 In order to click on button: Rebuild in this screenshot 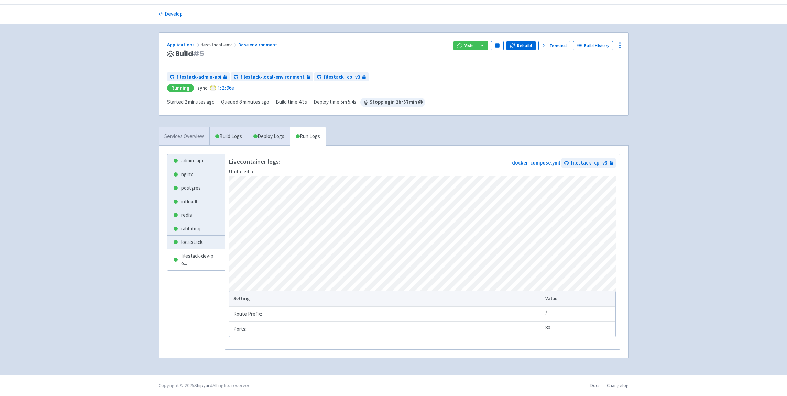, I will do `click(521, 46)`.